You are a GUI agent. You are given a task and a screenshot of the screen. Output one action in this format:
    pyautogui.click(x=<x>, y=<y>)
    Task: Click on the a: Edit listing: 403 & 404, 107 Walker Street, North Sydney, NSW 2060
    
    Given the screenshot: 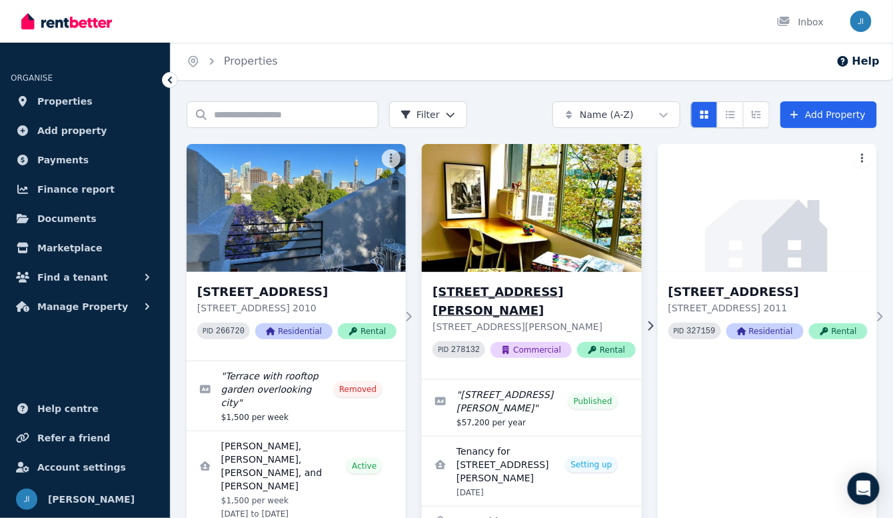 What is the action you would take?
    pyautogui.click(x=531, y=408)
    